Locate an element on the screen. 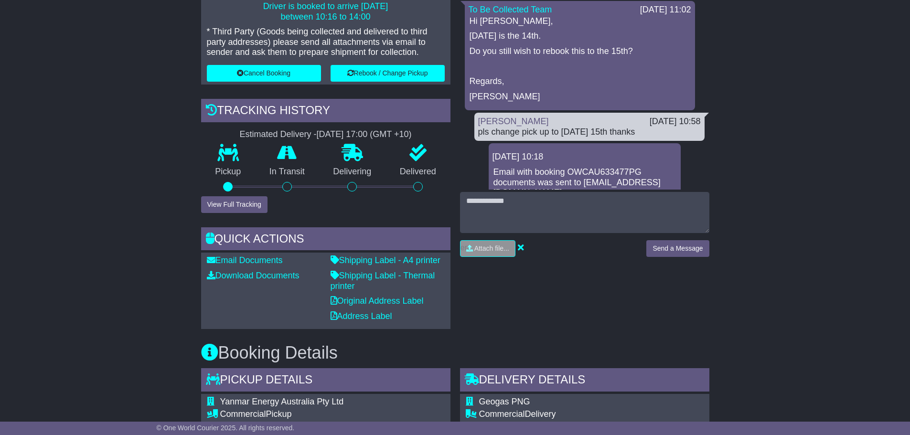  div: Estimated Delivery - is located at coordinates (326, 135).